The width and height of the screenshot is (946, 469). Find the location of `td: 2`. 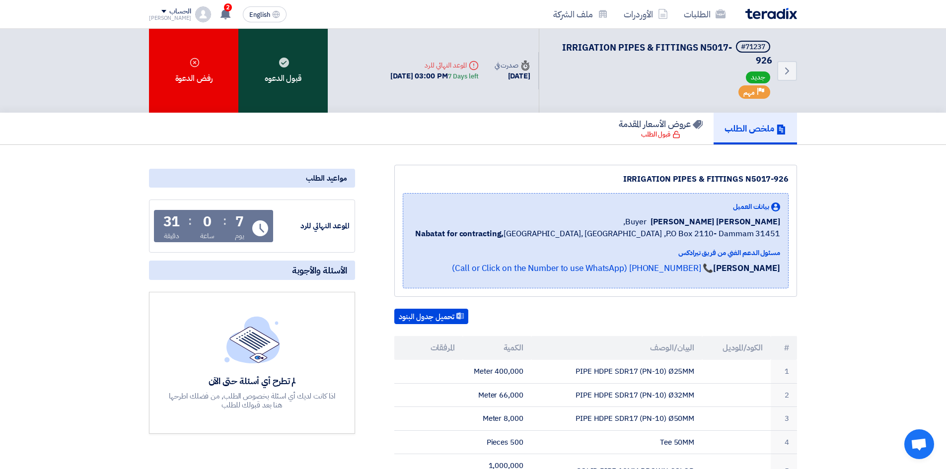

td: 2 is located at coordinates (783, 395).